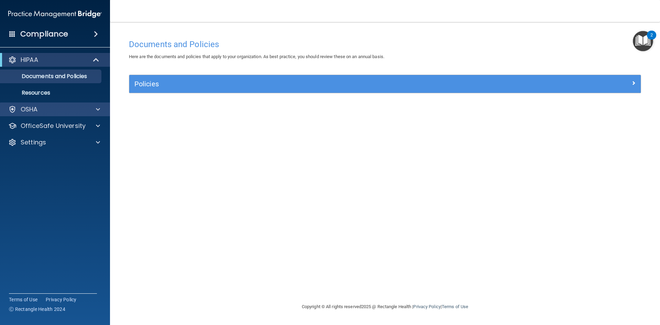 This screenshot has width=660, height=325. Describe the element at coordinates (54, 126) in the screenshot. I see `a: OfficeSafe University` at that location.